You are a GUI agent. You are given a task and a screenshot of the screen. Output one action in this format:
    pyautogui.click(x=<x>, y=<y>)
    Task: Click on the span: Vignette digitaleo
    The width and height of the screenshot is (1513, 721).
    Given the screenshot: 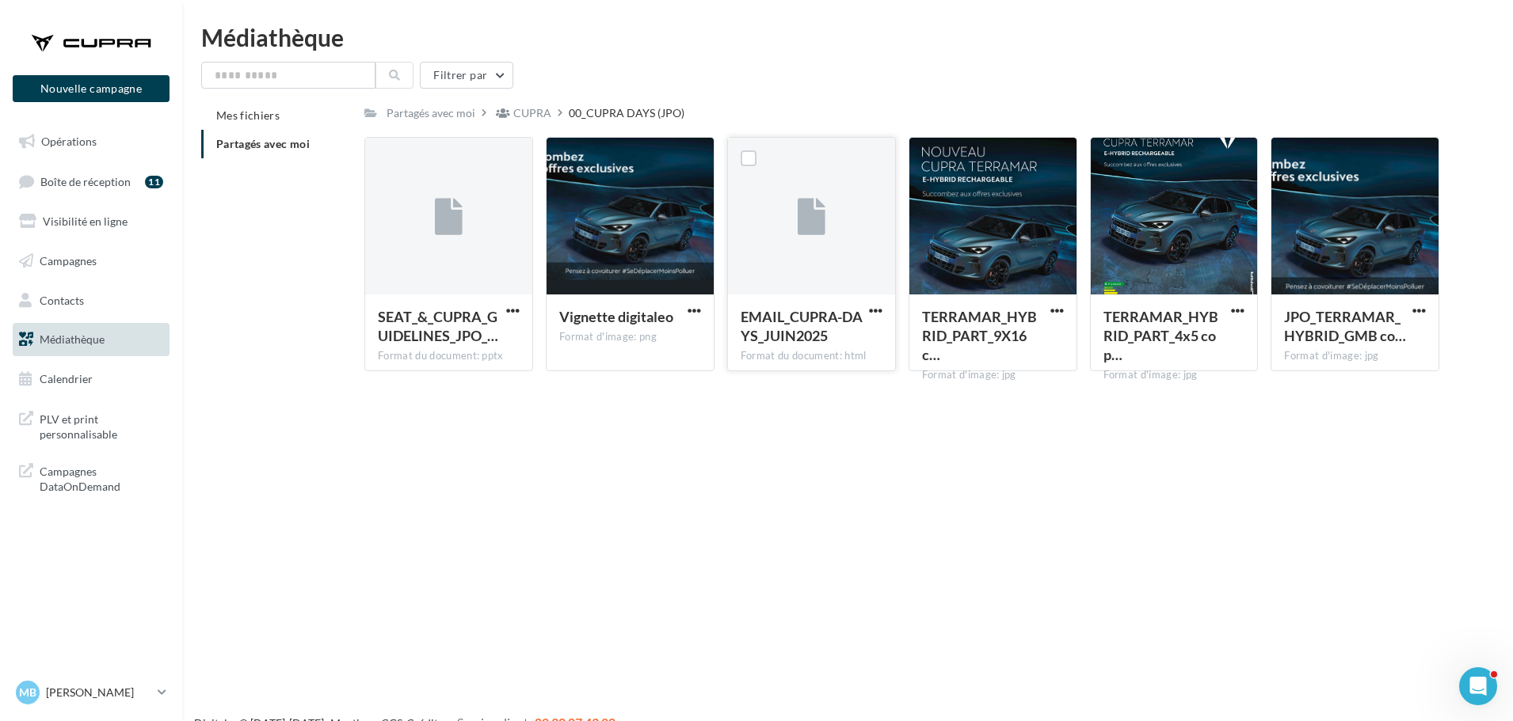 What is the action you would take?
    pyautogui.click(x=616, y=317)
    